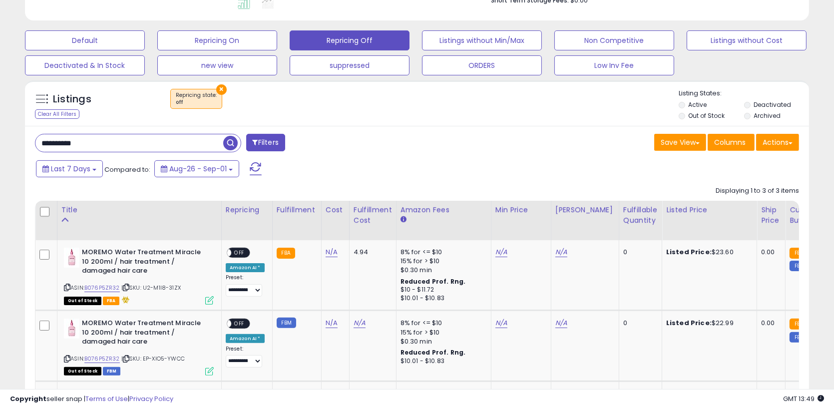 This screenshot has width=834, height=409. I want to click on div: Fulfillment, so click(297, 210).